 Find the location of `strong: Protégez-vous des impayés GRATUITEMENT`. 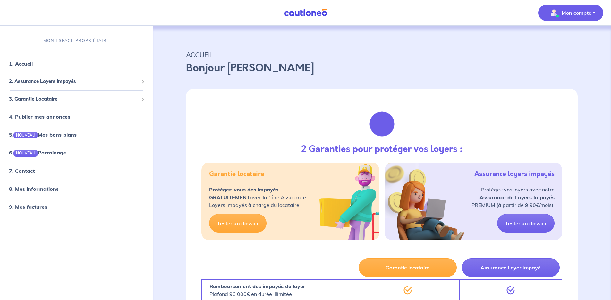

strong: Protégez-vous des impayés GRATUITEMENT is located at coordinates (244, 193).